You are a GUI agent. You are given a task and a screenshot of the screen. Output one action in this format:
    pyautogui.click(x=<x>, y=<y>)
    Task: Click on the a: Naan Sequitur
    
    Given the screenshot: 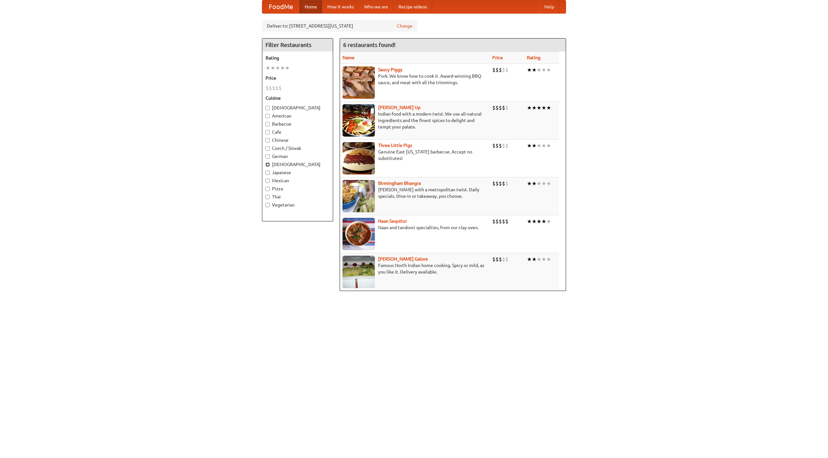 What is the action you would take?
    pyautogui.click(x=392, y=221)
    